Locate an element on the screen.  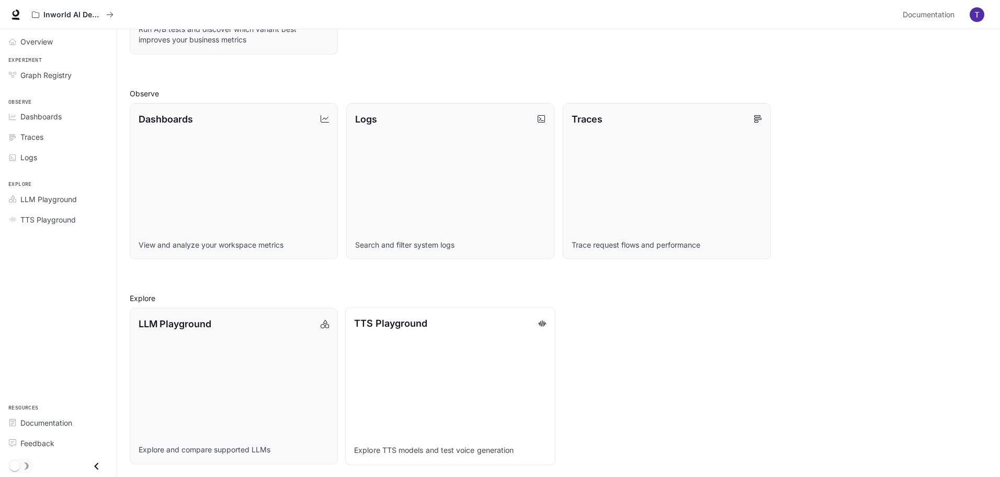
span: TTS Playground is located at coordinates (48, 219).